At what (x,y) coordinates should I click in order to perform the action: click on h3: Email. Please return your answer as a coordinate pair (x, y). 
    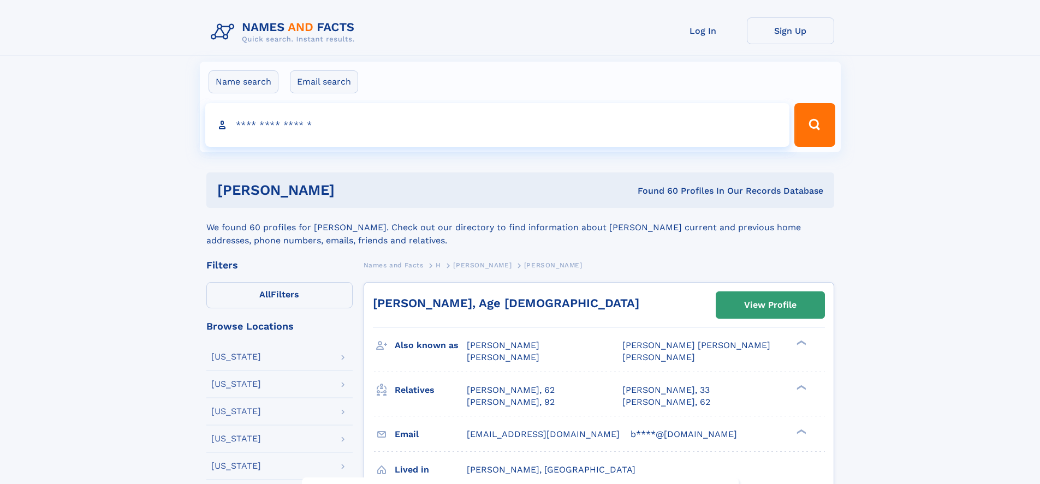
    Looking at the image, I should click on (431, 435).